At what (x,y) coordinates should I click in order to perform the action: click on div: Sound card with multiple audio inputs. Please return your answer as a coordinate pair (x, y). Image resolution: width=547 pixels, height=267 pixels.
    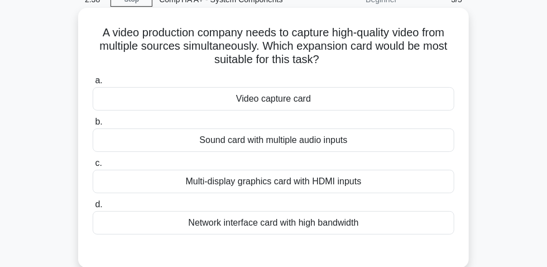
    Looking at the image, I should click on (273, 140).